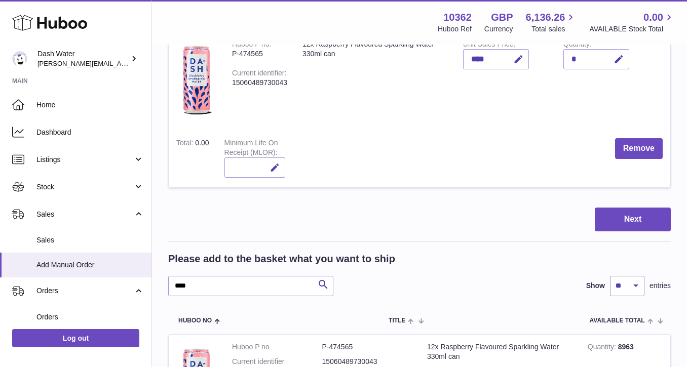  I want to click on span: 6,136.26, so click(546, 17).